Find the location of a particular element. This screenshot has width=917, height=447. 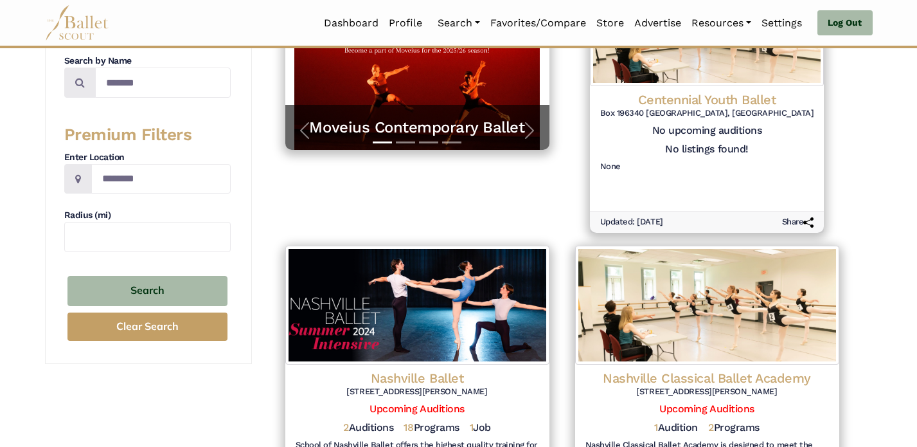

h5: Moveius Contemporary Ballet is located at coordinates (417, 127).